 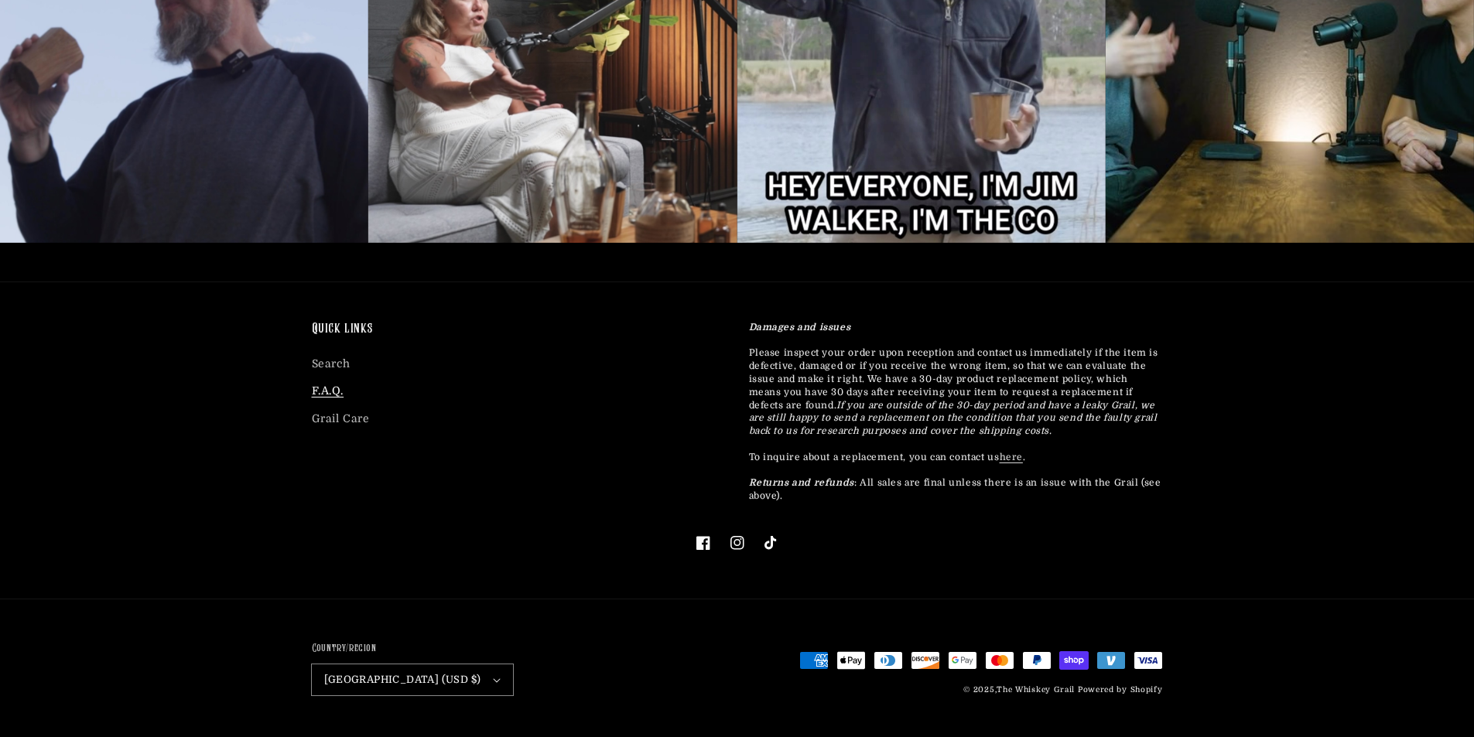 I want to click on a: F.A.Q., so click(x=328, y=391).